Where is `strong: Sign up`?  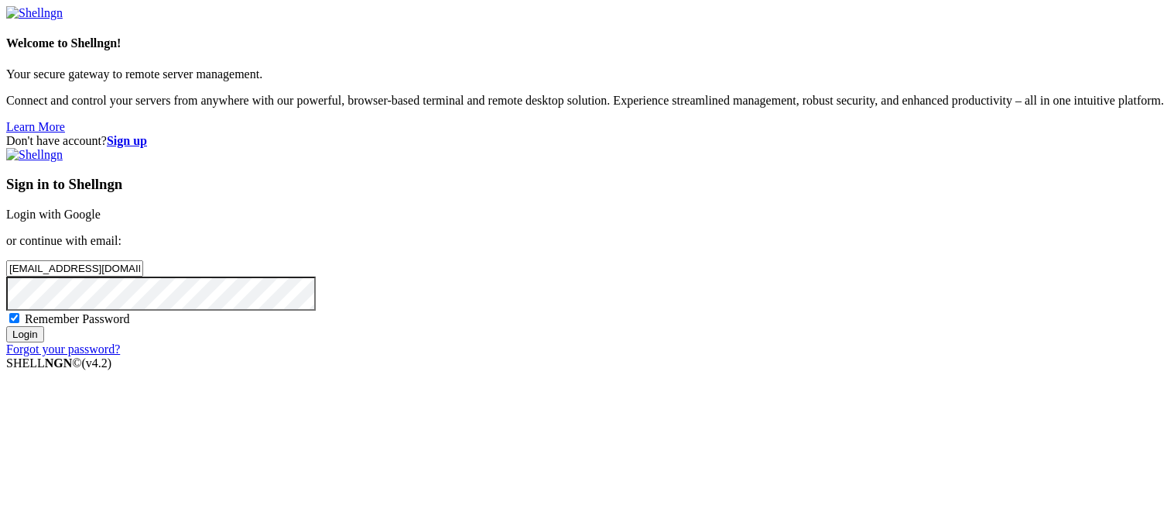 strong: Sign up is located at coordinates (127, 140).